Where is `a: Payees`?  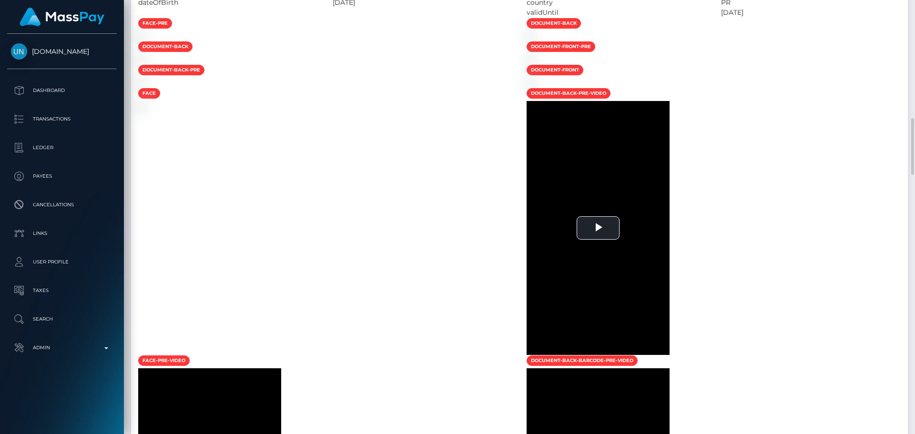 a: Payees is located at coordinates (62, 176).